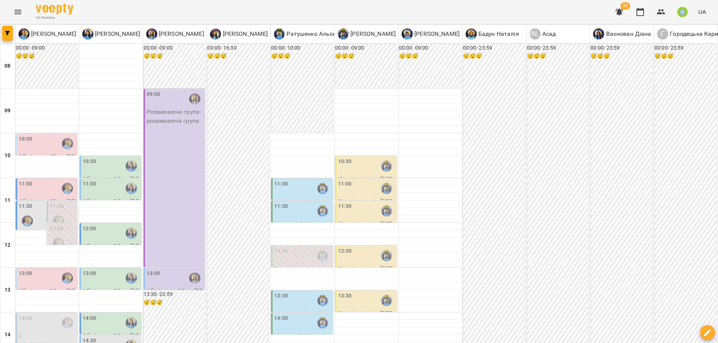  Describe the element at coordinates (492, 34) in the screenshot. I see `a: Б Бадун Наталія` at that location.